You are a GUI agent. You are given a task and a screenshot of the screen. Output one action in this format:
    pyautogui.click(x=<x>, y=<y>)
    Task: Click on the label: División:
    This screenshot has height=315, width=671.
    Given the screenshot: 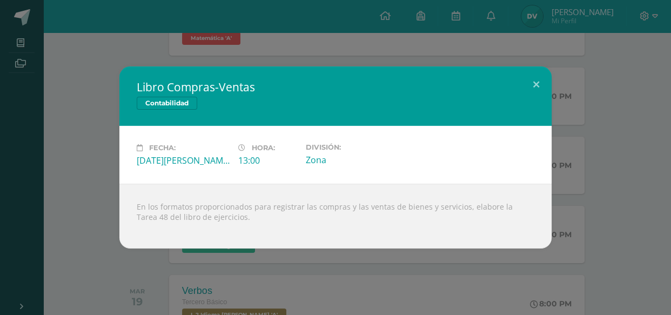 What is the action you would take?
    pyautogui.click(x=352, y=147)
    